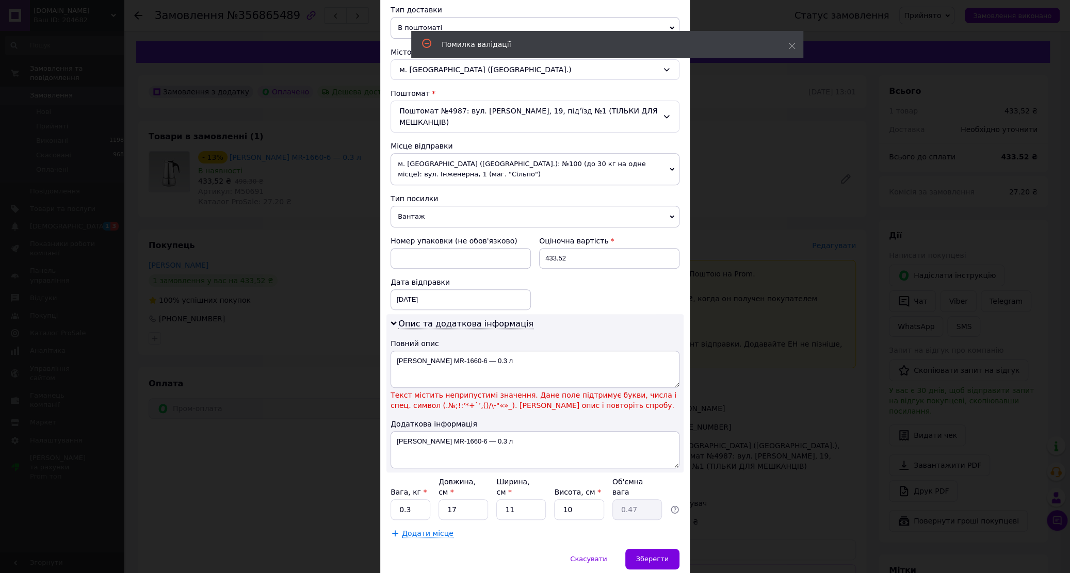 Image resolution: width=1070 pixels, height=573 pixels. I want to click on span: В поштоматі, so click(535, 28).